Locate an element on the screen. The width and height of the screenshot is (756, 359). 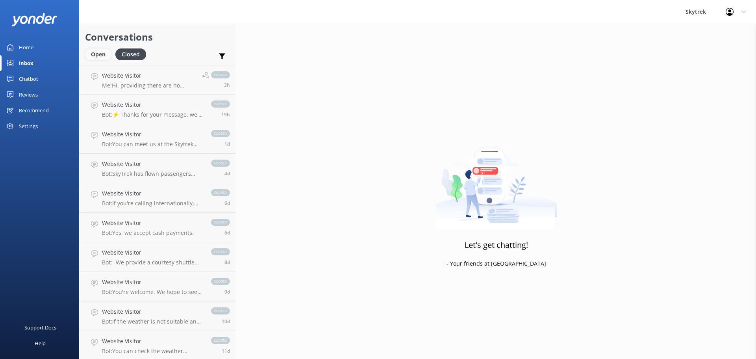
span: 01:10pm 06-Aug-2025 (UTC +12:00) Pacific/Auckland is located at coordinates (227, 203).